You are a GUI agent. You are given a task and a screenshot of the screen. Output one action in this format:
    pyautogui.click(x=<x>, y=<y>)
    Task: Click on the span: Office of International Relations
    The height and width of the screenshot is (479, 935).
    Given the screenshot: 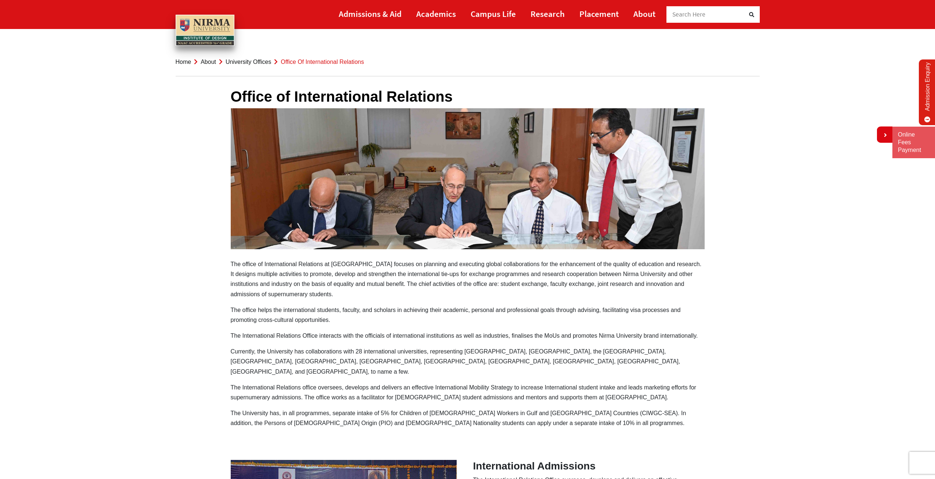 What is the action you would take?
    pyautogui.click(x=322, y=62)
    